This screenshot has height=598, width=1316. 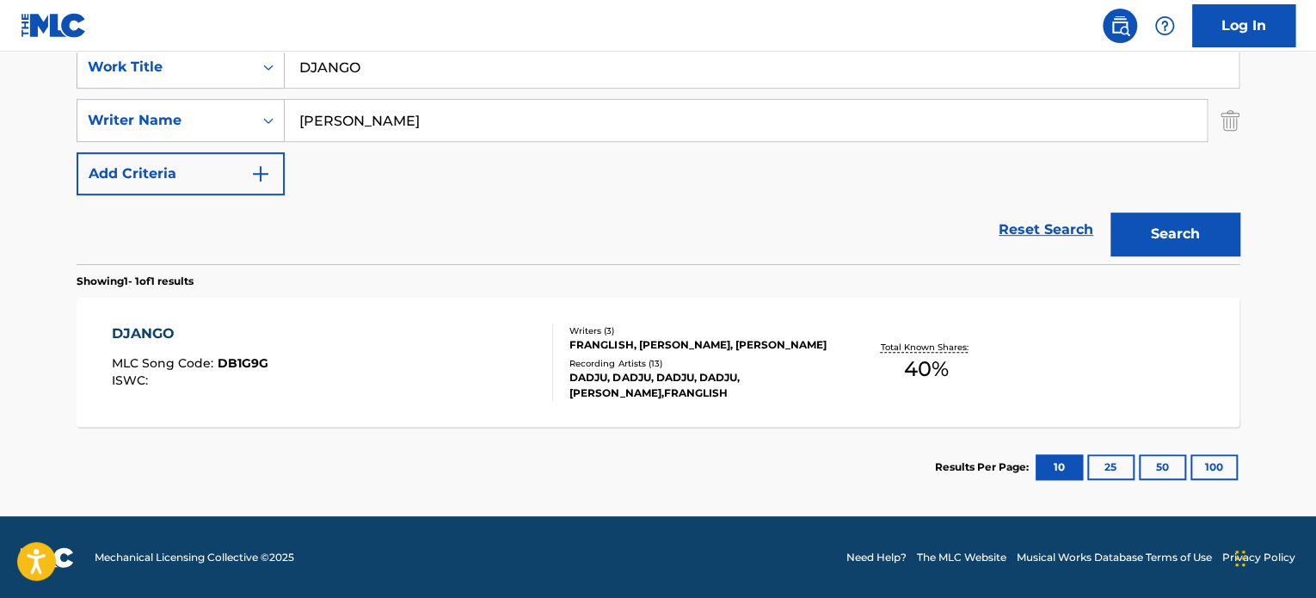 What do you see at coordinates (699, 330) in the screenshot?
I see `div: Writers ( 3 )` at bounding box center [699, 330].